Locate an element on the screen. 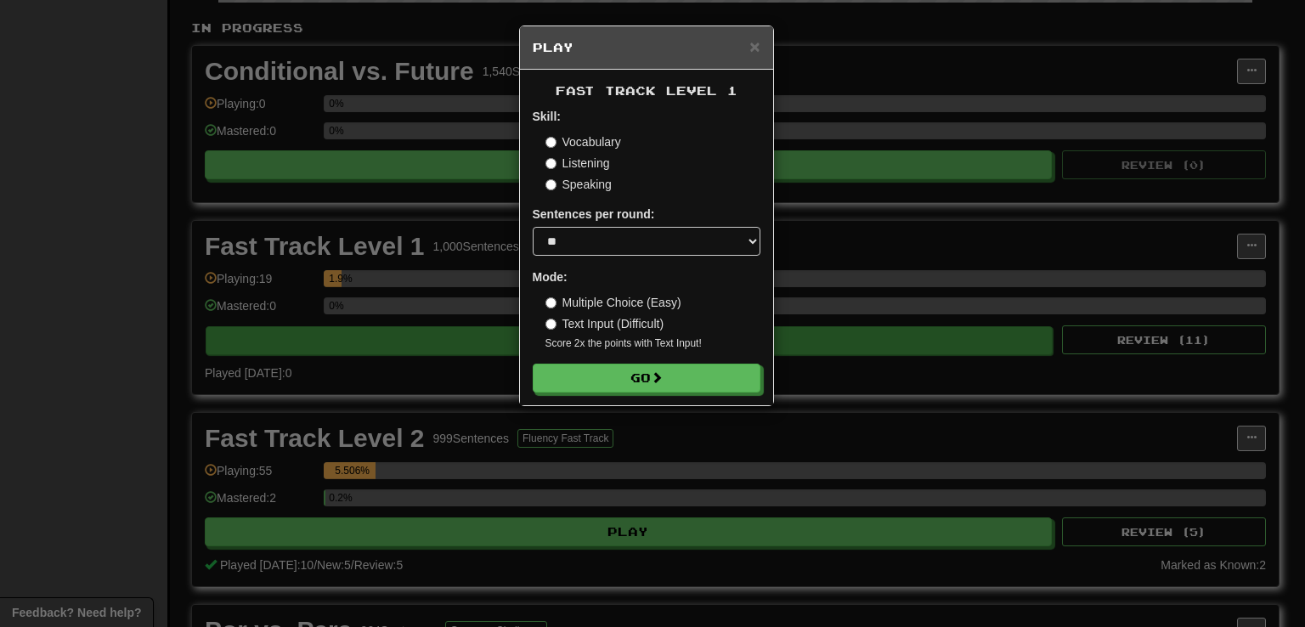 Image resolution: width=1305 pixels, height=627 pixels. label: Speaking is located at coordinates (578, 184).